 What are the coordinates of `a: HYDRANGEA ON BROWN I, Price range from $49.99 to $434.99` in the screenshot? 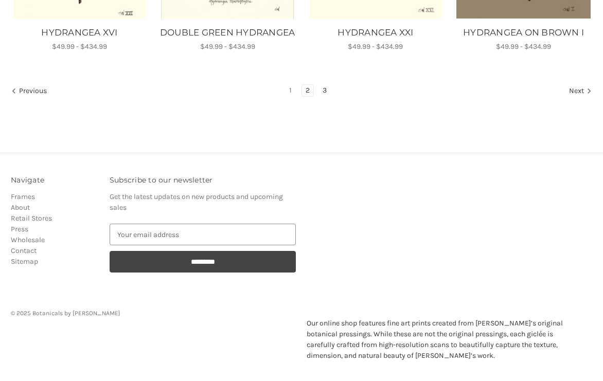 It's located at (523, 33).